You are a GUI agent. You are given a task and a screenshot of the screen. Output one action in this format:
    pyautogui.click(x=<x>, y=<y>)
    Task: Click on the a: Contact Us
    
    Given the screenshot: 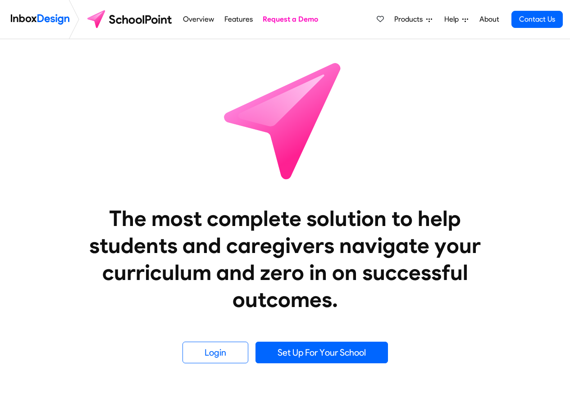 What is the action you would take?
    pyautogui.click(x=537, y=19)
    